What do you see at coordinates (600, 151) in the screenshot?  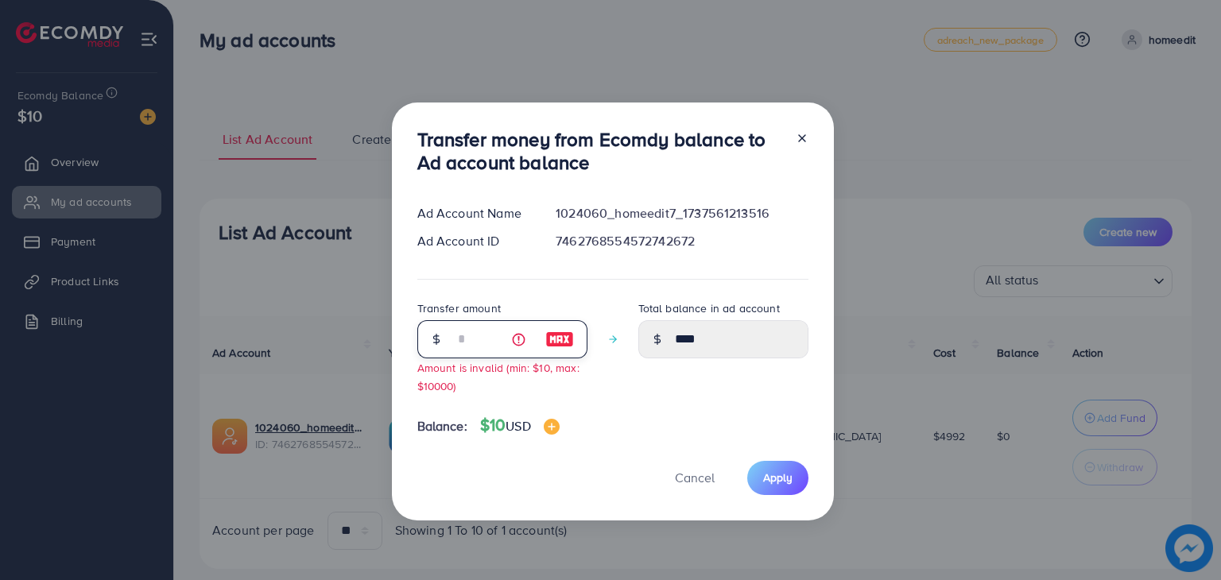 I see `h3: Transfer money from Ecomdy balance to Ad account balance` at bounding box center [600, 151].